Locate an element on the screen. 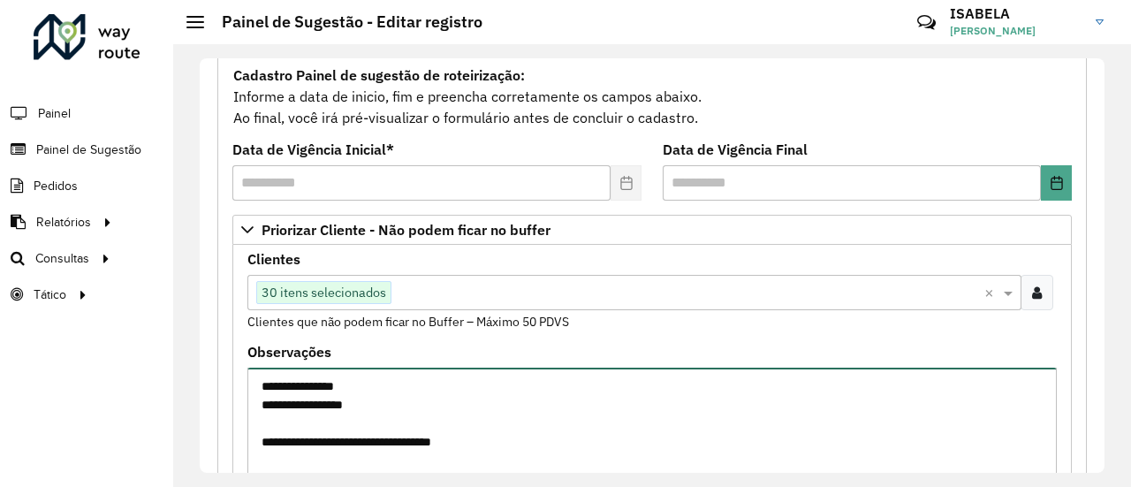 This screenshot has width=1131, height=487. small: Clientes que não podem ficar no Buffer – Máximo 50 PDVS is located at coordinates (408, 322).